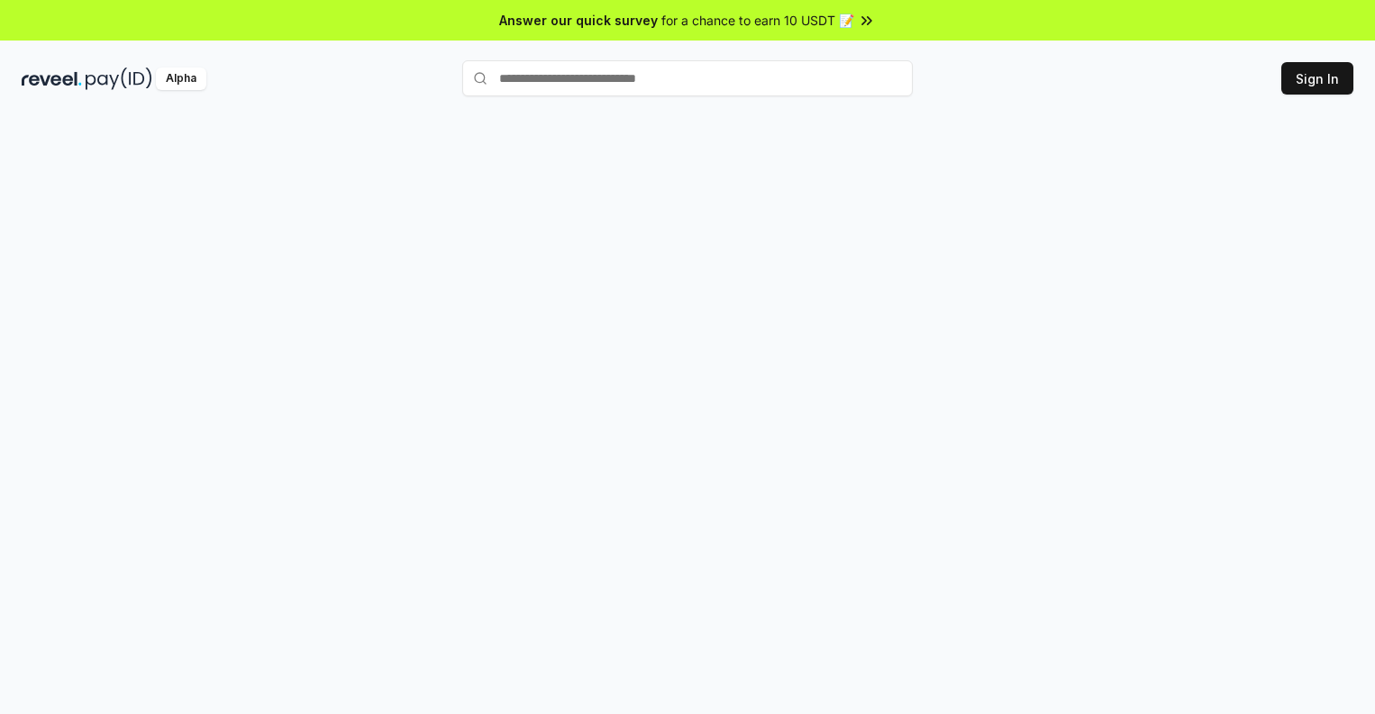 This screenshot has width=1375, height=714. What do you see at coordinates (181, 78) in the screenshot?
I see `div: Alpha` at bounding box center [181, 78].